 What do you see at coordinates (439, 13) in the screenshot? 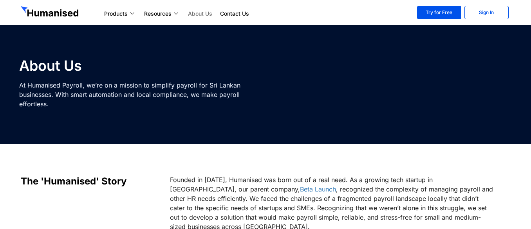
I see `a: Try for Free` at bounding box center [439, 13].